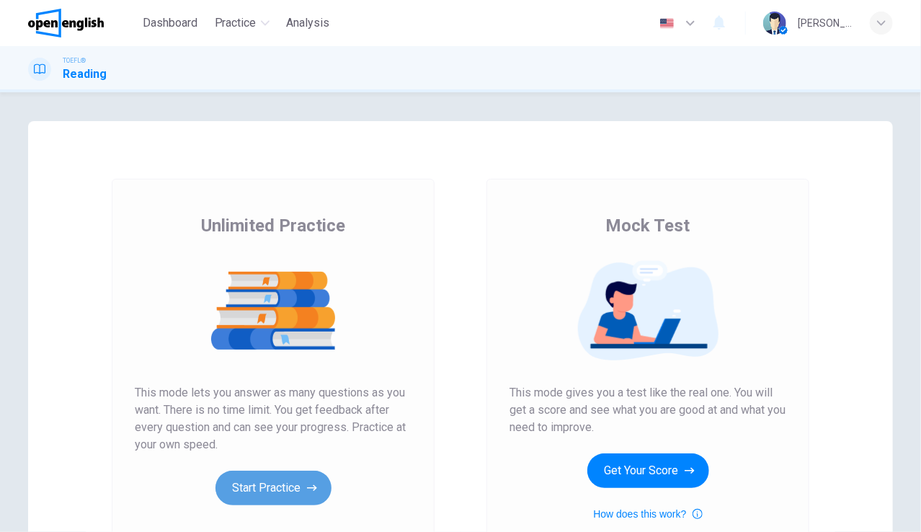 This screenshot has height=532, width=921. Describe the element at coordinates (774, 23) in the screenshot. I see `img: Profile picture` at that location.